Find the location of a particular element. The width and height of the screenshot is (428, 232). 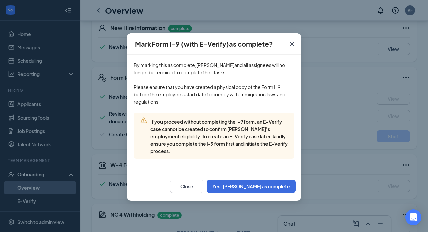

div: Open Intercom Messenger is located at coordinates (413, 218).